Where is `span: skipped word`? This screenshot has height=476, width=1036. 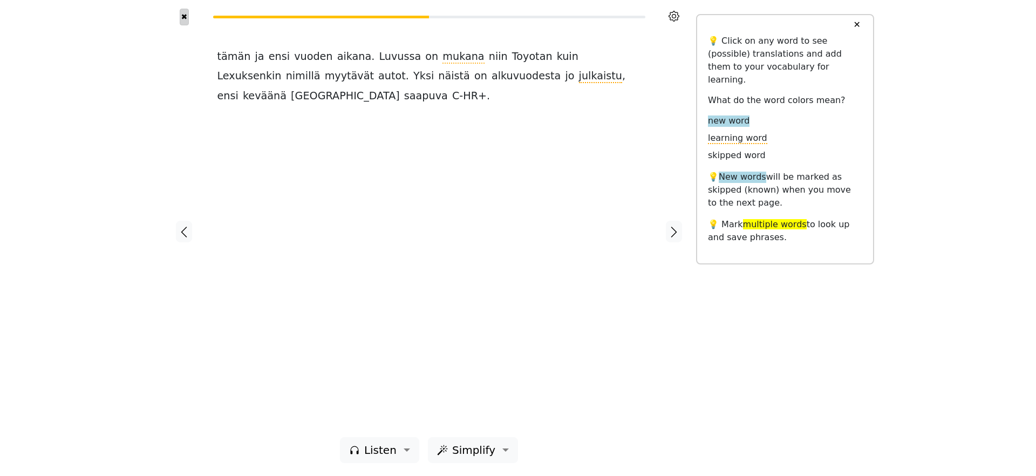
span: skipped word is located at coordinates (736, 155).